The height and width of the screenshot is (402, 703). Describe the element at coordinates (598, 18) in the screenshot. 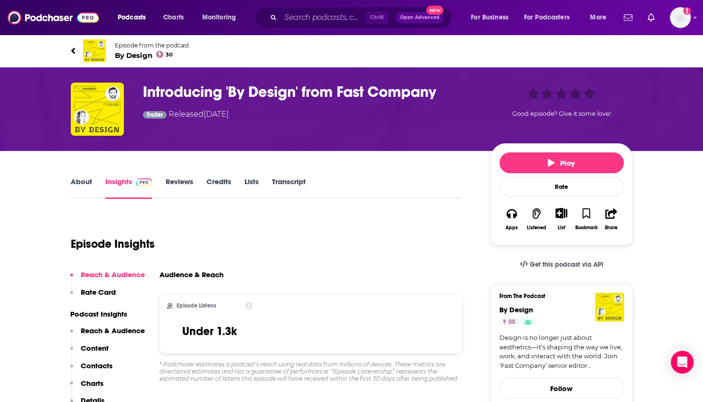

I see `span: More` at that location.